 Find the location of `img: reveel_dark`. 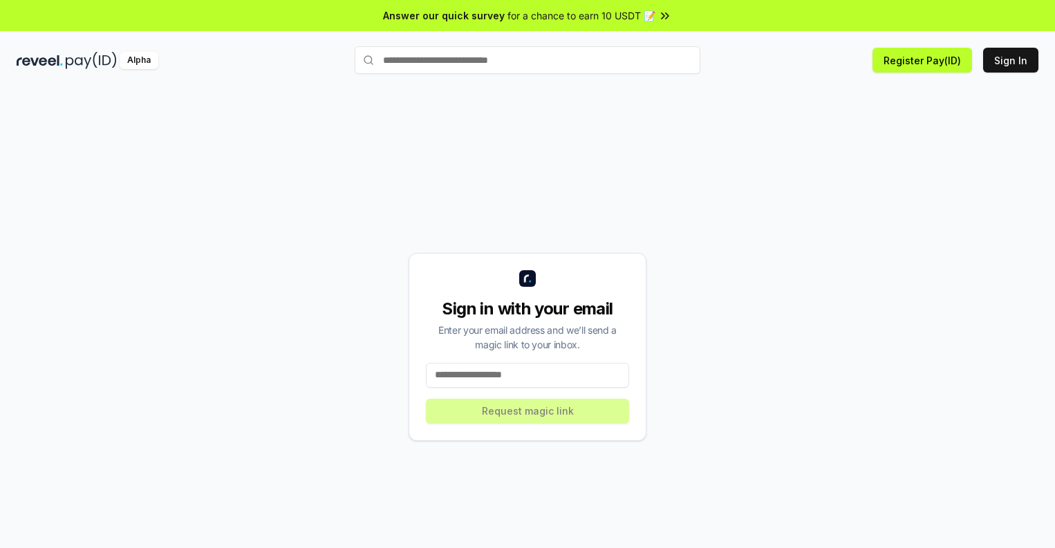

img: reveel_dark is located at coordinates (39, 60).